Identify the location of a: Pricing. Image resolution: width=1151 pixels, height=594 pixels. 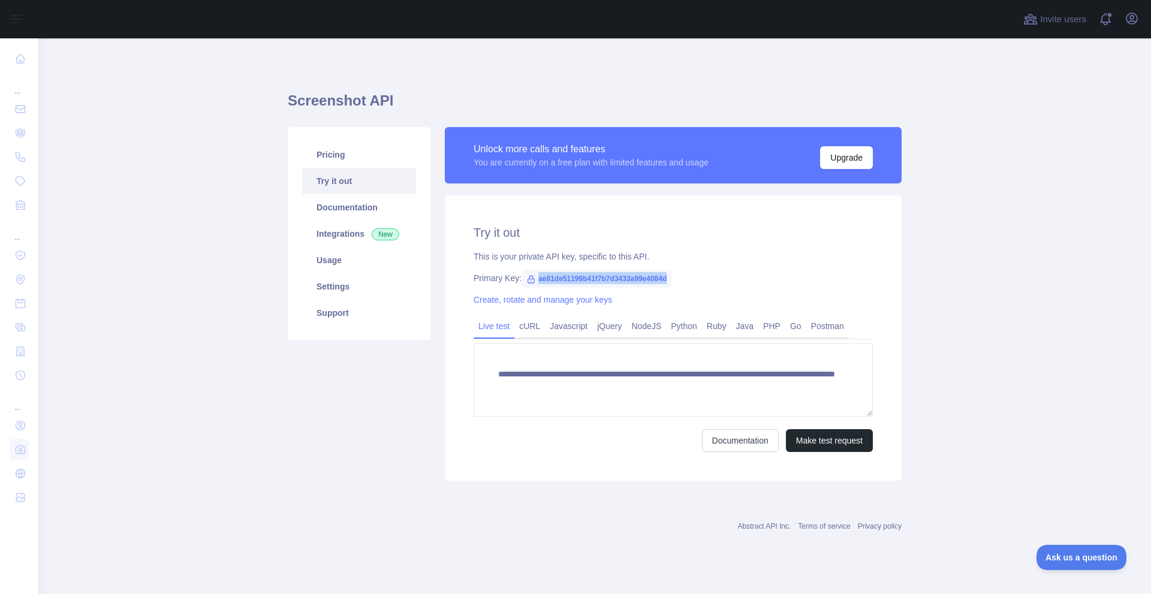
(359, 155).